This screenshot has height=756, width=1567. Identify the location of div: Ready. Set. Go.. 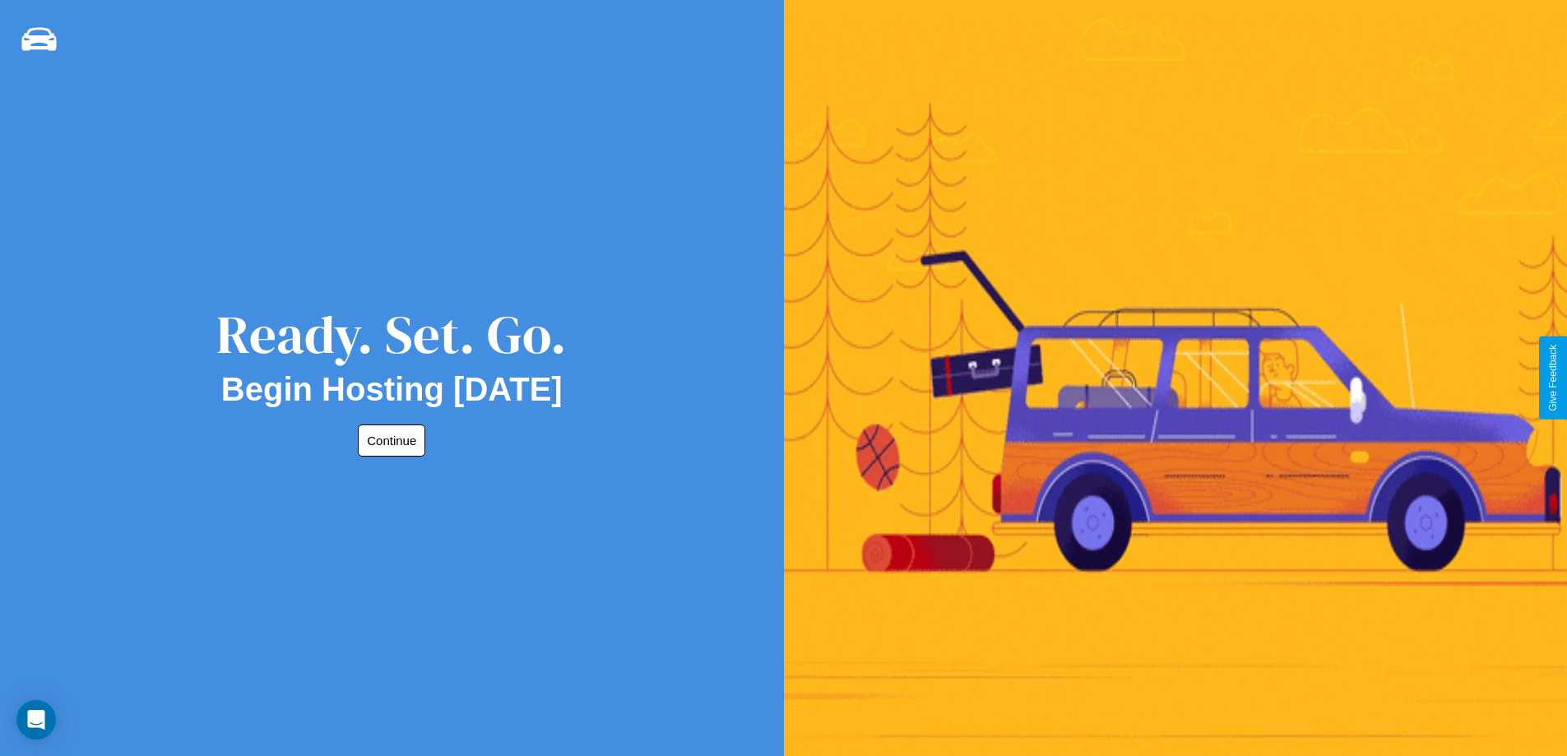
(391, 334).